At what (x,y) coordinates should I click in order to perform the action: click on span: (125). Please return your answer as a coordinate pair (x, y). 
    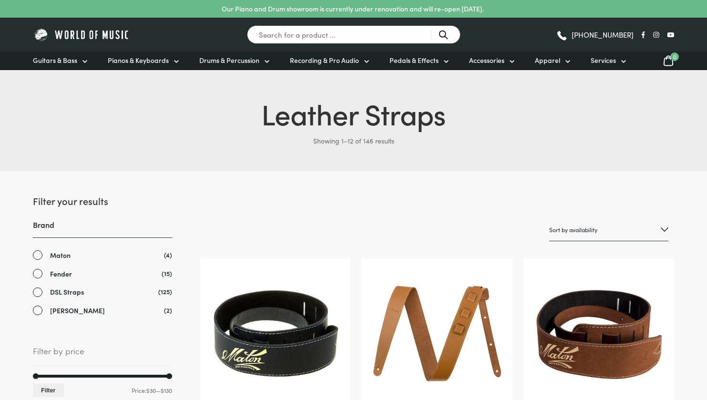
    Looking at the image, I should click on (165, 291).